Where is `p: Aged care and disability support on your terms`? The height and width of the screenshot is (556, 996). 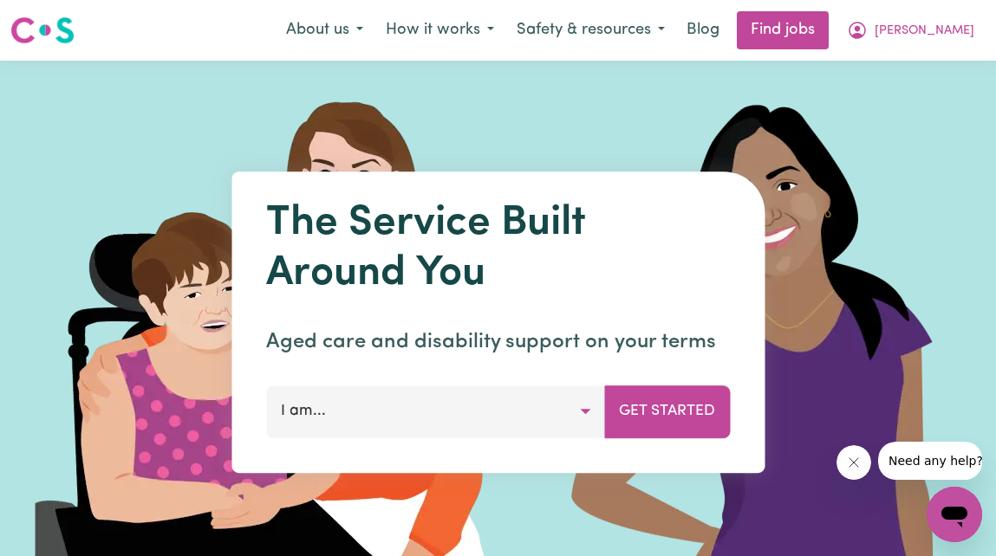 p: Aged care and disability support on your terms is located at coordinates (497, 342).